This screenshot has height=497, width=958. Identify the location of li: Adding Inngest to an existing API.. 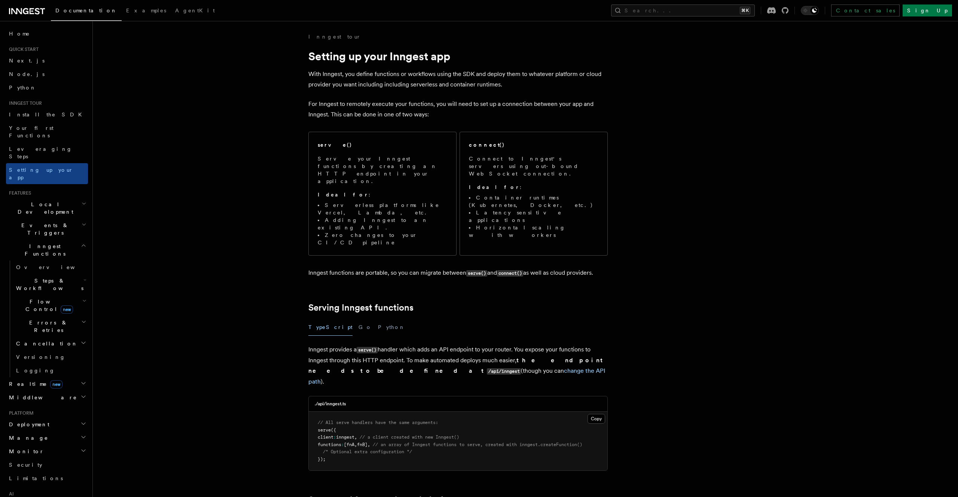
(382, 224).